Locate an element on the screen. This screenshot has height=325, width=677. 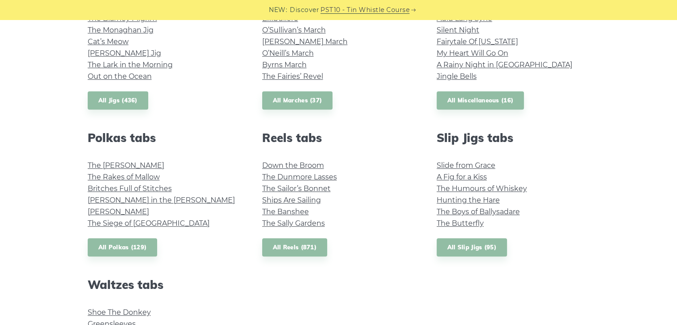
a: Jingle Bells is located at coordinates (457, 76).